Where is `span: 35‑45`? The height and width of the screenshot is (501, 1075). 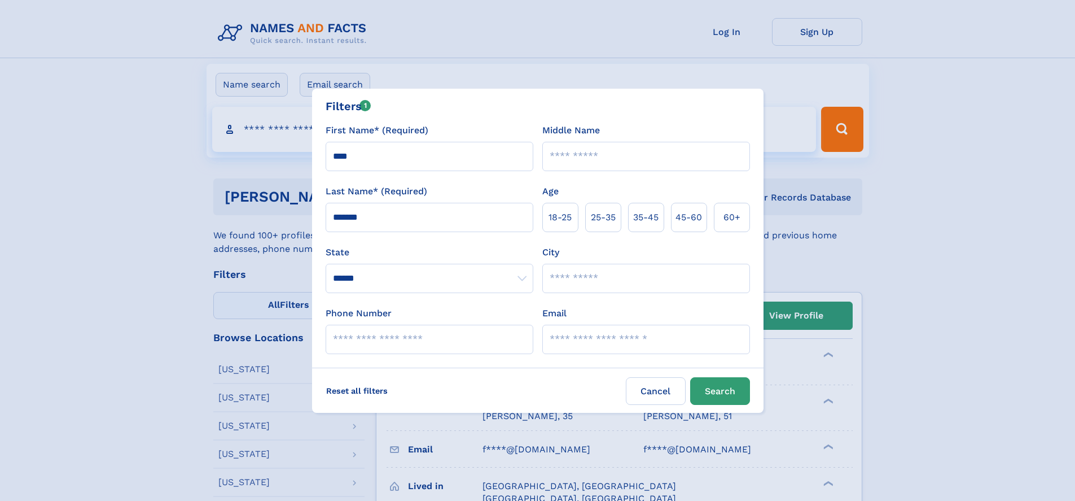
span: 35‑45 is located at coordinates (646, 217).